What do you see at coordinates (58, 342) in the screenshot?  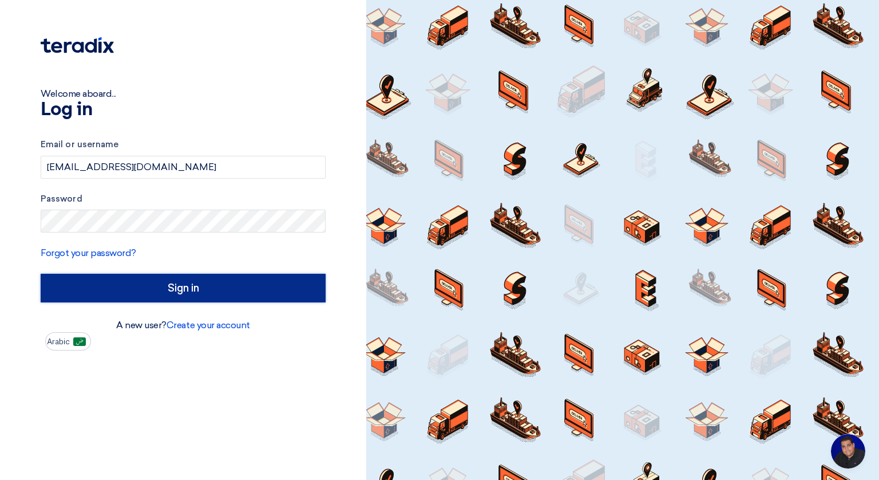 I see `span: Arabic` at bounding box center [58, 342].